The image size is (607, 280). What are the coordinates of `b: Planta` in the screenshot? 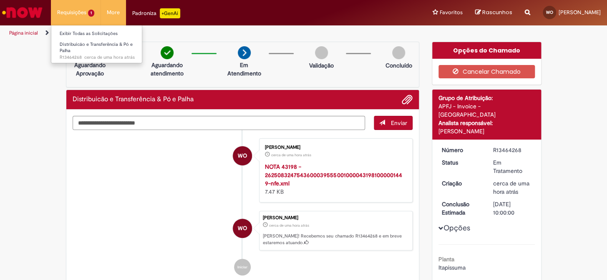 It's located at (446, 260).